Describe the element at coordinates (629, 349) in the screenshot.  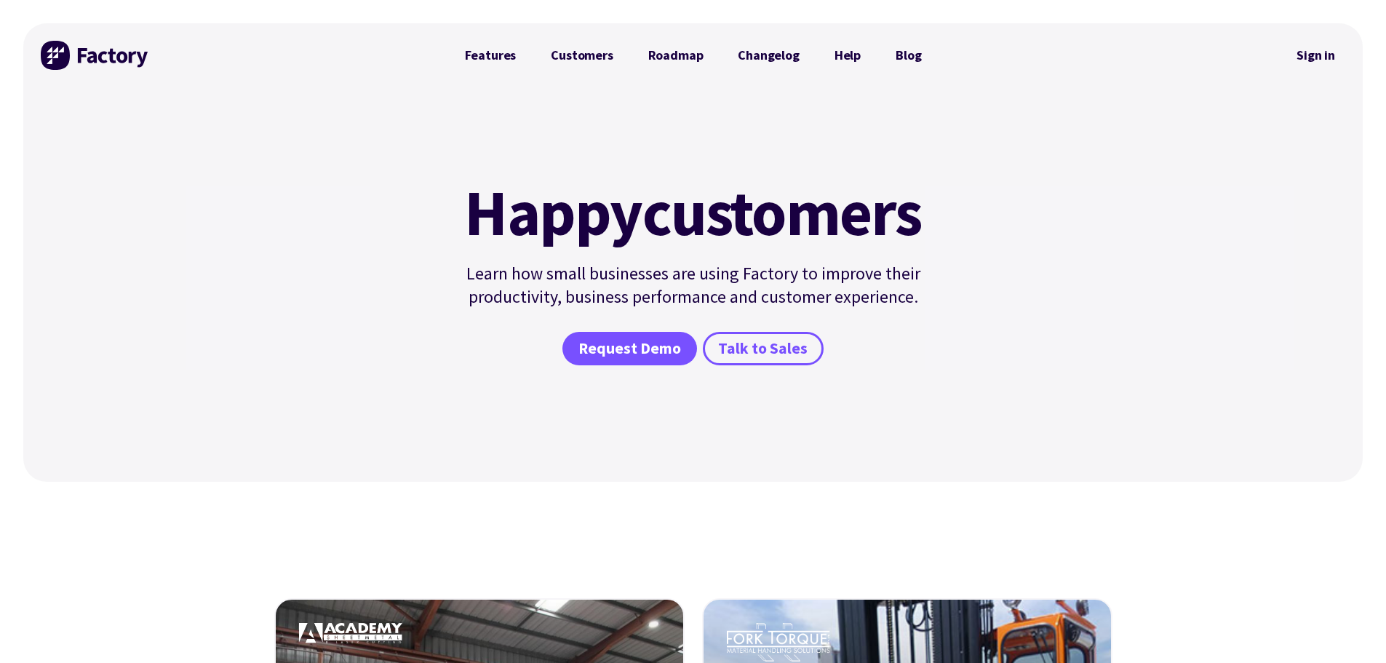
I see `a: Request Demo` at that location.